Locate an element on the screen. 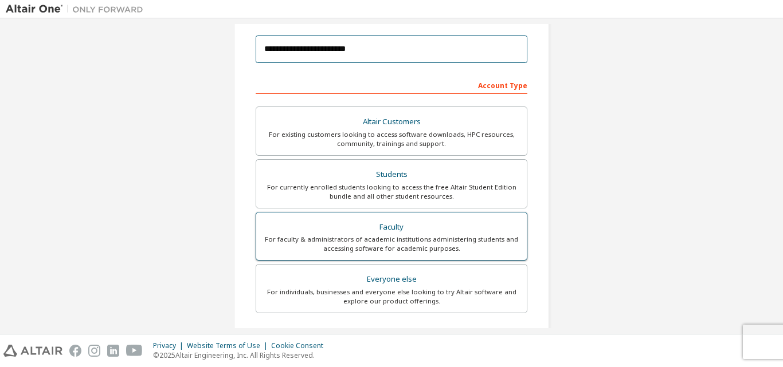 This screenshot has width=783, height=367. div: Faculty is located at coordinates (391, 228).